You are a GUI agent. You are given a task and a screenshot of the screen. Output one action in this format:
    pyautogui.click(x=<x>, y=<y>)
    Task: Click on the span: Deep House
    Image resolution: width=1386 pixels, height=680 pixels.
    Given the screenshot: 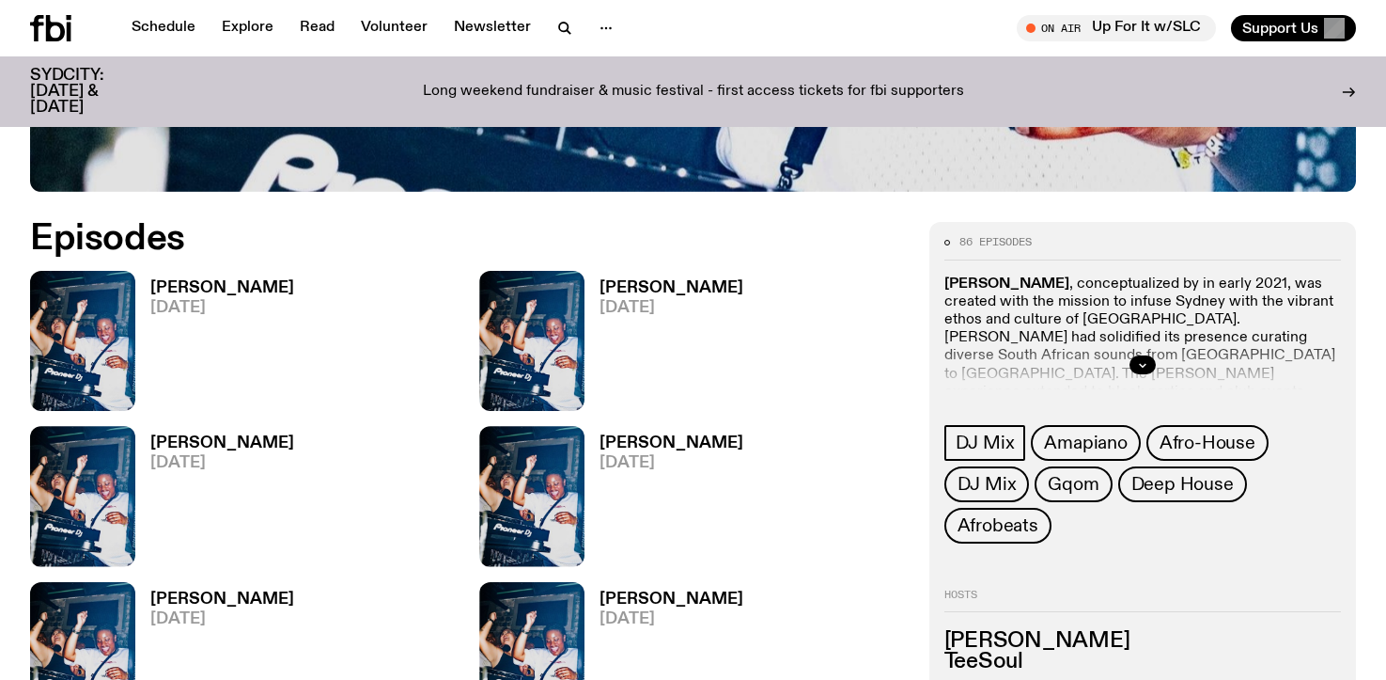 What is the action you would take?
    pyautogui.click(x=1182, y=484)
    